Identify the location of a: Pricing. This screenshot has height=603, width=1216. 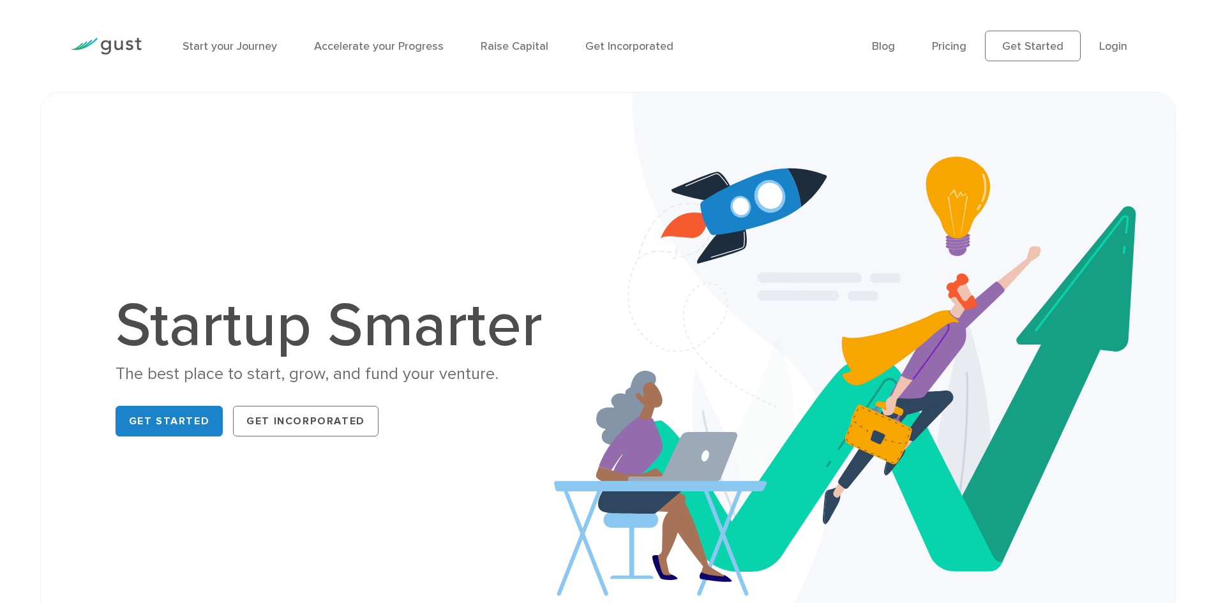
(950, 46).